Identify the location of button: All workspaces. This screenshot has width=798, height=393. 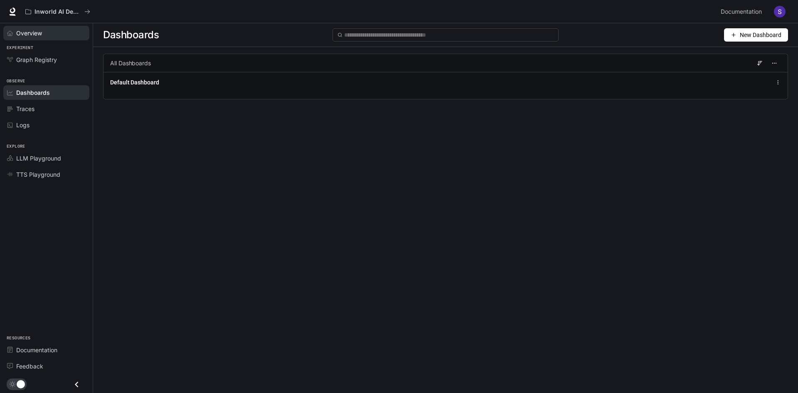
(58, 12).